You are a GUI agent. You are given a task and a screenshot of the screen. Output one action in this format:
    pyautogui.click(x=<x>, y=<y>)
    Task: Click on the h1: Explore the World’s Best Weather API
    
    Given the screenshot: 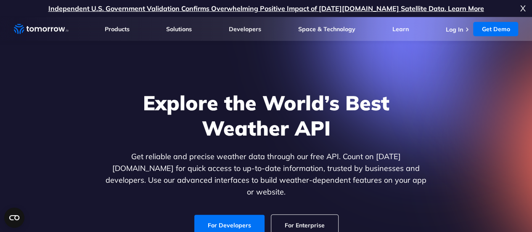 What is the action you would take?
    pyautogui.click(x=266, y=115)
    